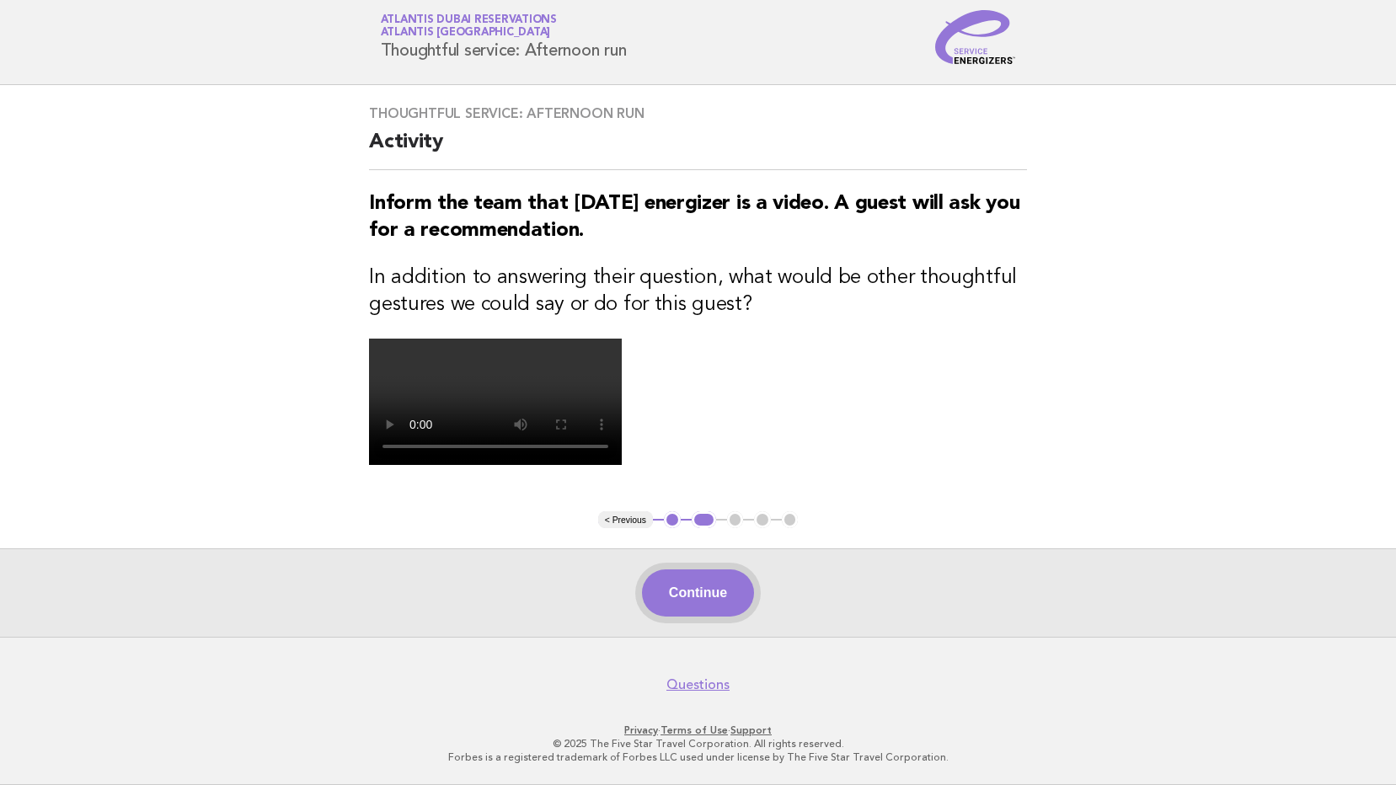 The height and width of the screenshot is (785, 1396). I want to click on h3: In addition to answering their question, what would be other thoughtful gestures we could say or ..., so click(698, 292).